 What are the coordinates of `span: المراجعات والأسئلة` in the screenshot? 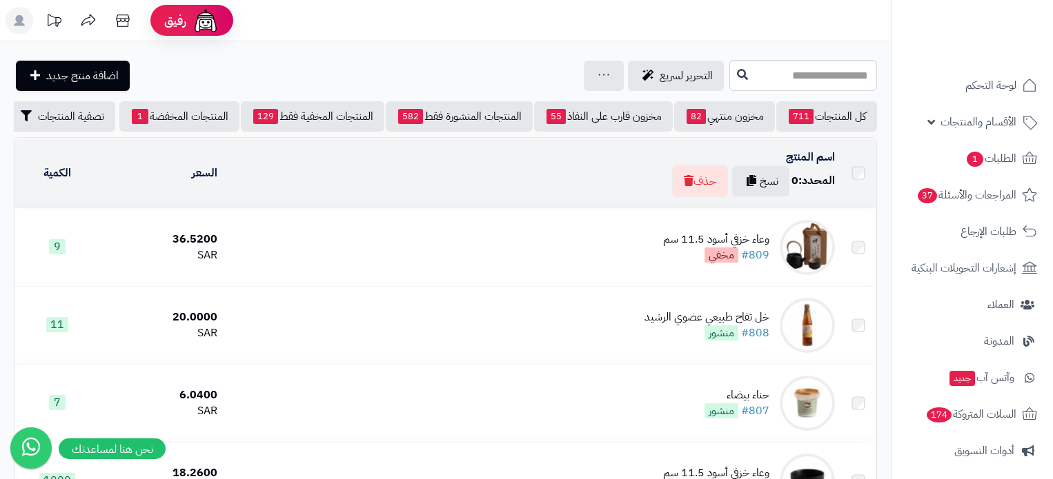 It's located at (966, 195).